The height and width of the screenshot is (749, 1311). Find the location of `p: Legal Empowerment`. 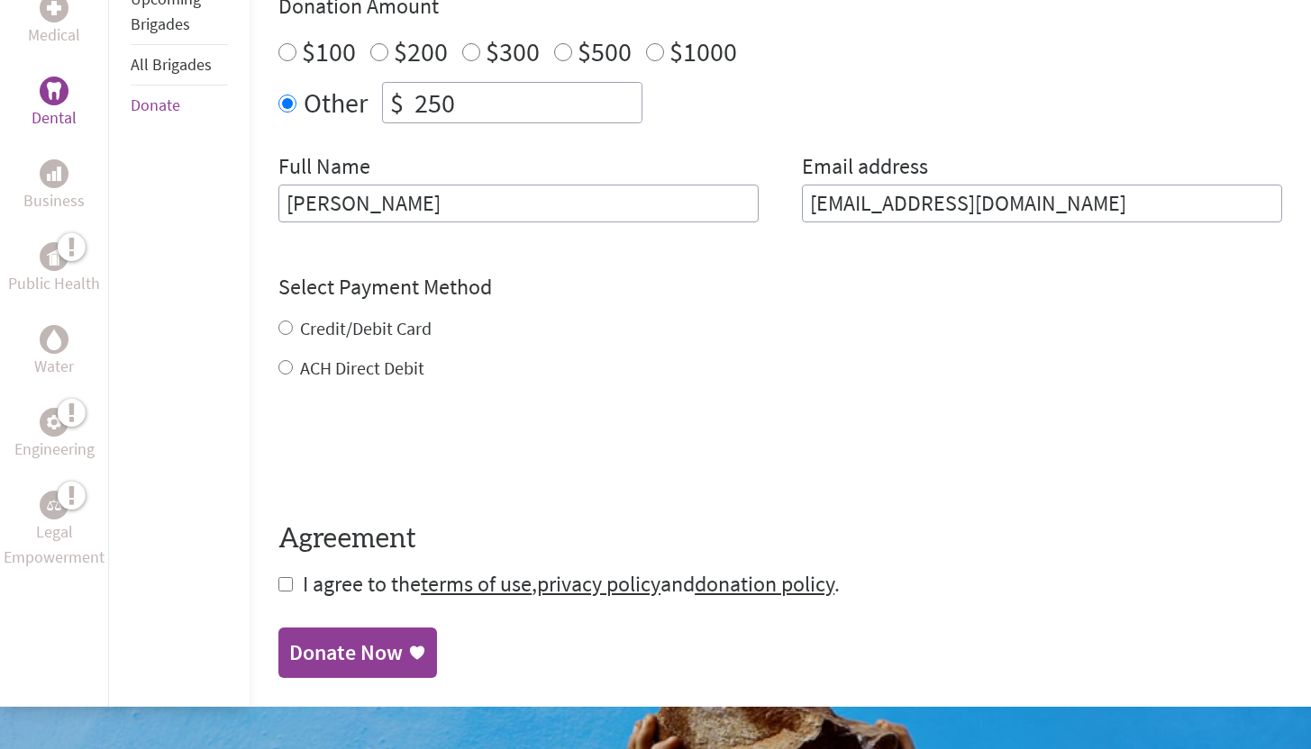

p: Legal Empowerment is located at coordinates (54, 545).